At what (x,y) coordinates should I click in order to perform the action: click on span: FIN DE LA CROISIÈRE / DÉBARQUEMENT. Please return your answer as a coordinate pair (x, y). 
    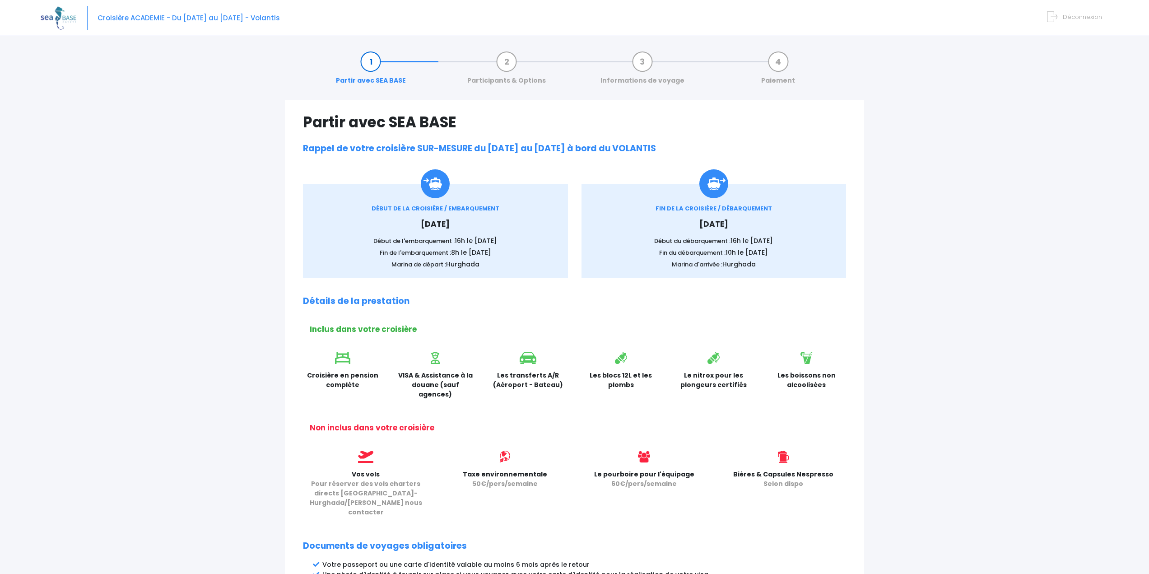
    Looking at the image, I should click on (714, 208).